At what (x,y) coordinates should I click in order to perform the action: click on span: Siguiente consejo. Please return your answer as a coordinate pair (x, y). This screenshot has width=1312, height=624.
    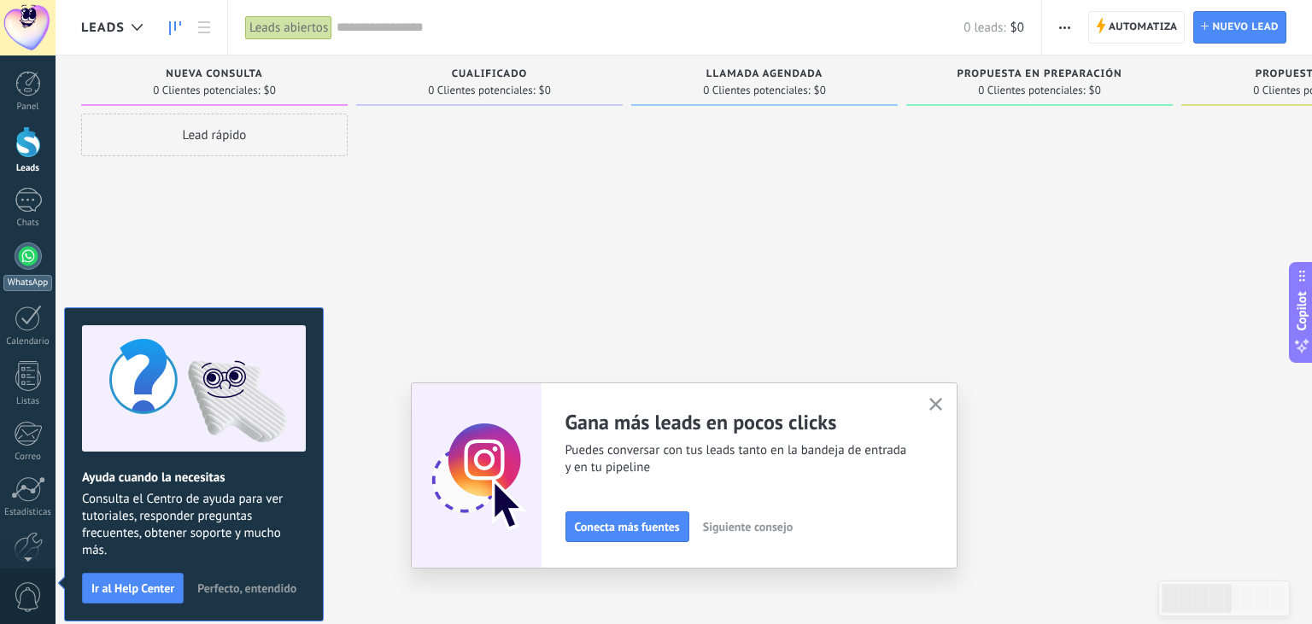
    Looking at the image, I should click on (747, 527).